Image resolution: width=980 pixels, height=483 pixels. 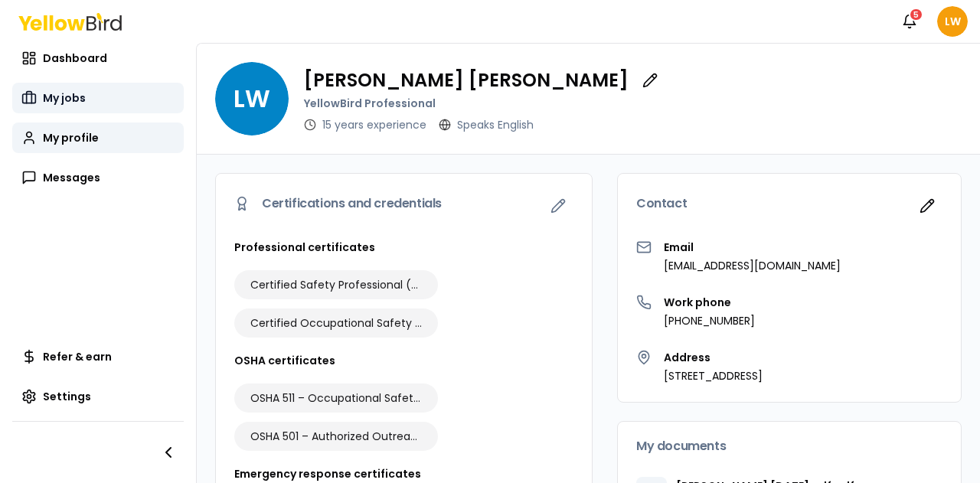 What do you see at coordinates (662, 204) in the screenshot?
I see `span: Contact` at bounding box center [662, 204].